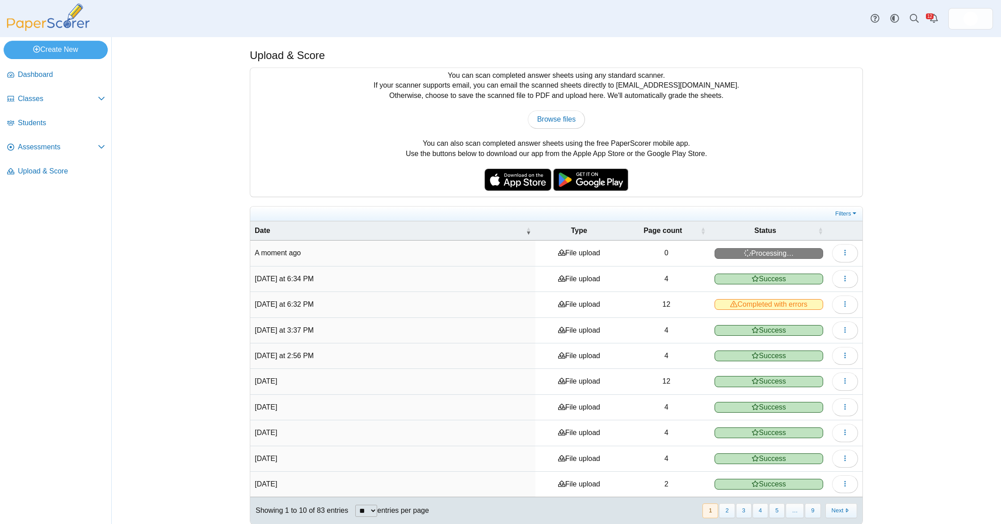  What do you see at coordinates (727, 510) in the screenshot?
I see `button: 2` at bounding box center [727, 510].